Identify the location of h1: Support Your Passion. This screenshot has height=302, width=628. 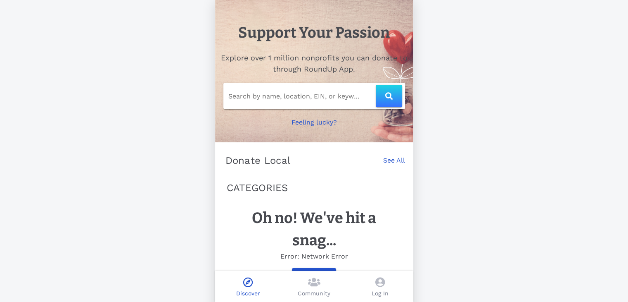
(314, 33).